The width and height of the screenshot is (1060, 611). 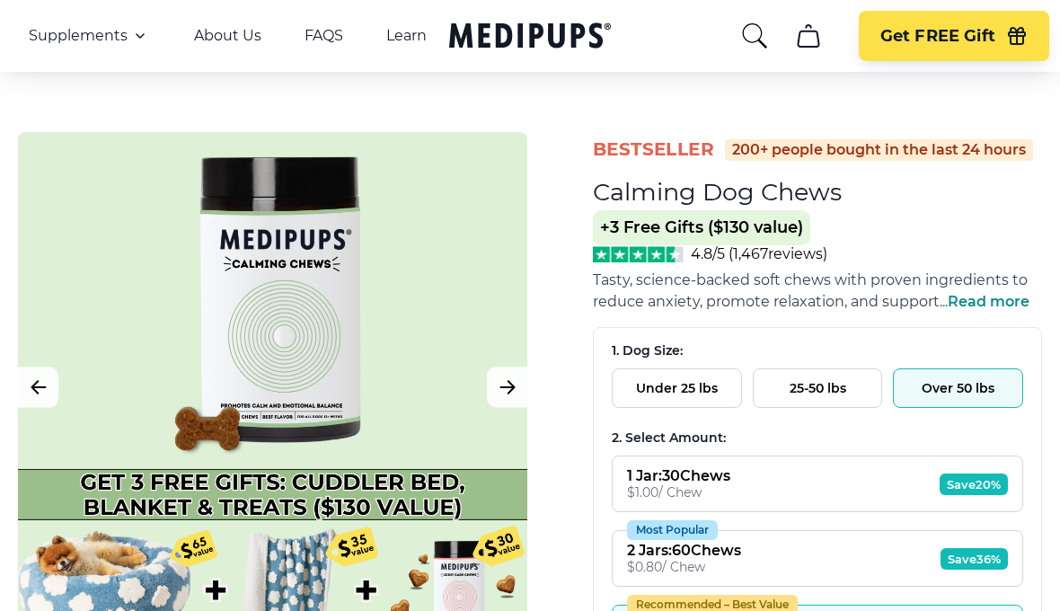 What do you see at coordinates (954, 36) in the screenshot?
I see `button: Get FREE Gift` at bounding box center [954, 36].